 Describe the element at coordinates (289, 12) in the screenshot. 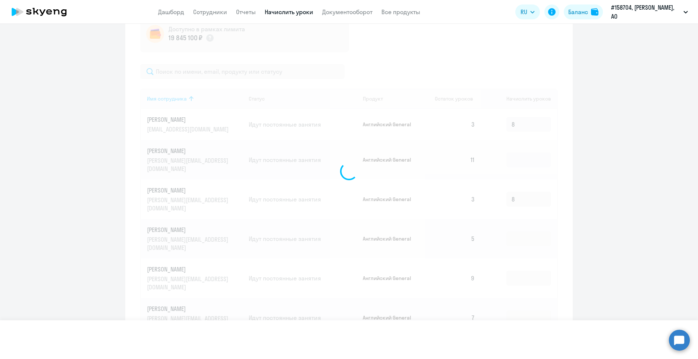

I see `a: Начислить уроки` at that location.